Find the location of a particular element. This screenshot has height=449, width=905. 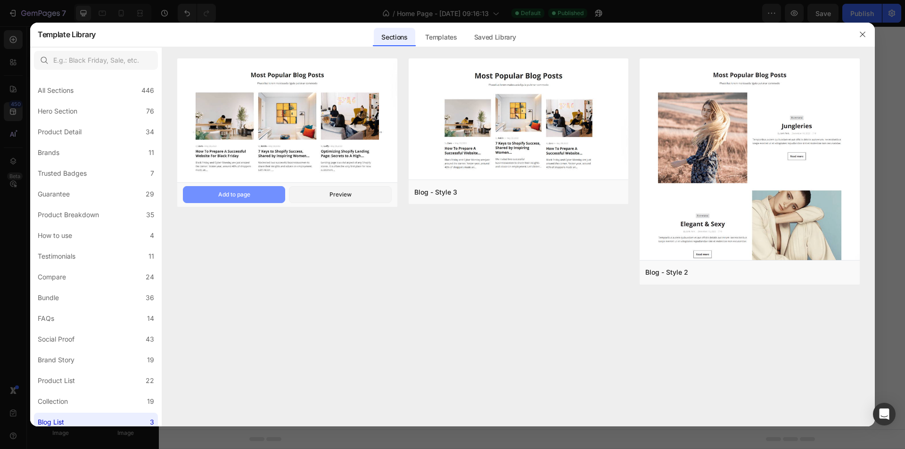

div: Sections is located at coordinates (394, 37).